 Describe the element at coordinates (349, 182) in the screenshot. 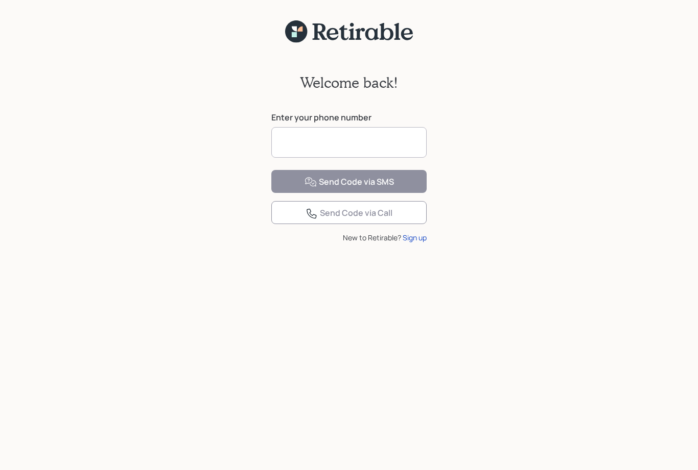

I see `div: Send Code via SMS` at that location.